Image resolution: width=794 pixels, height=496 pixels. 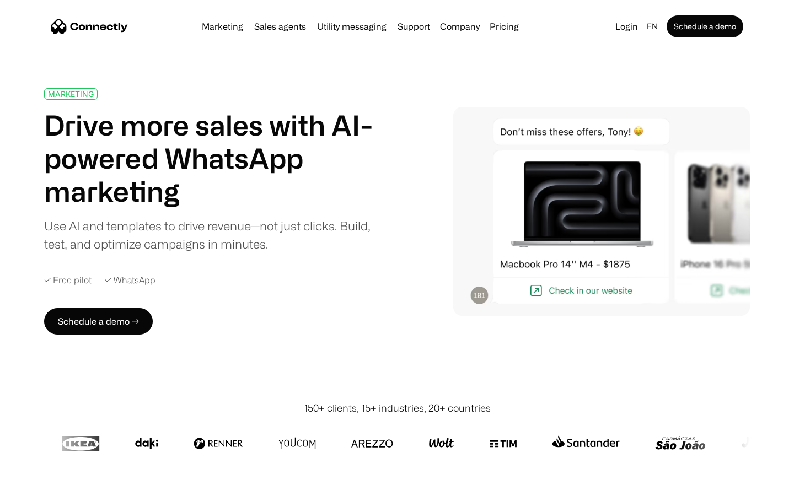 I want to click on a: Schedule a demo, so click(x=704, y=26).